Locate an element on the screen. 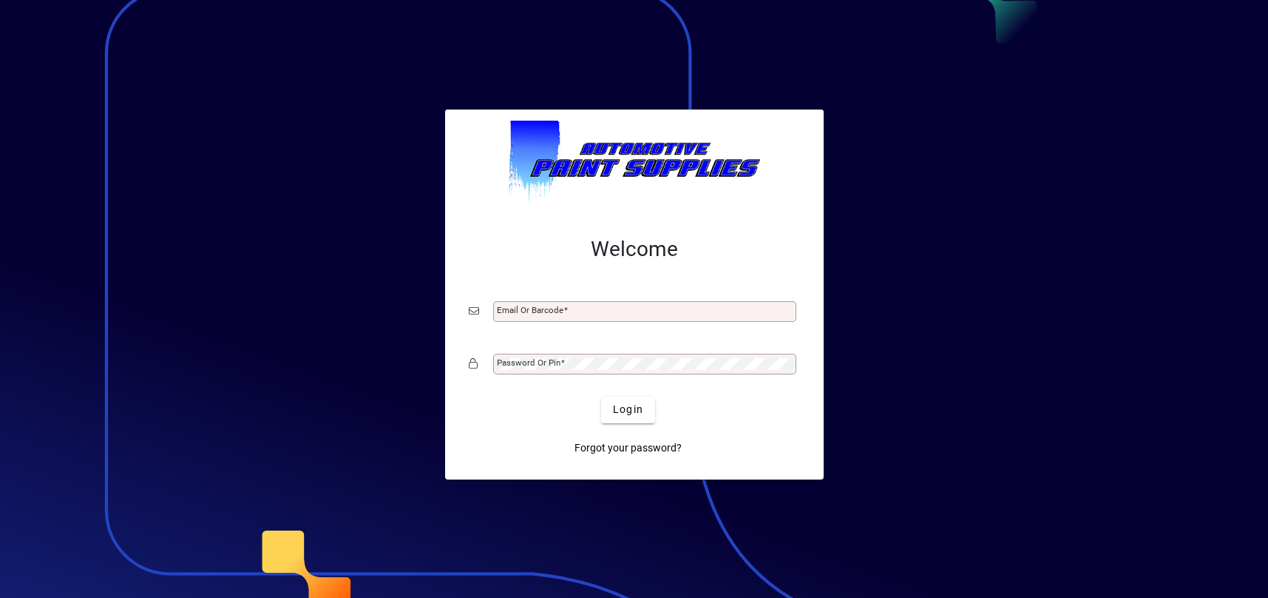 The image size is (1268, 598). a: Forgot your password? is located at coordinates (628, 448).